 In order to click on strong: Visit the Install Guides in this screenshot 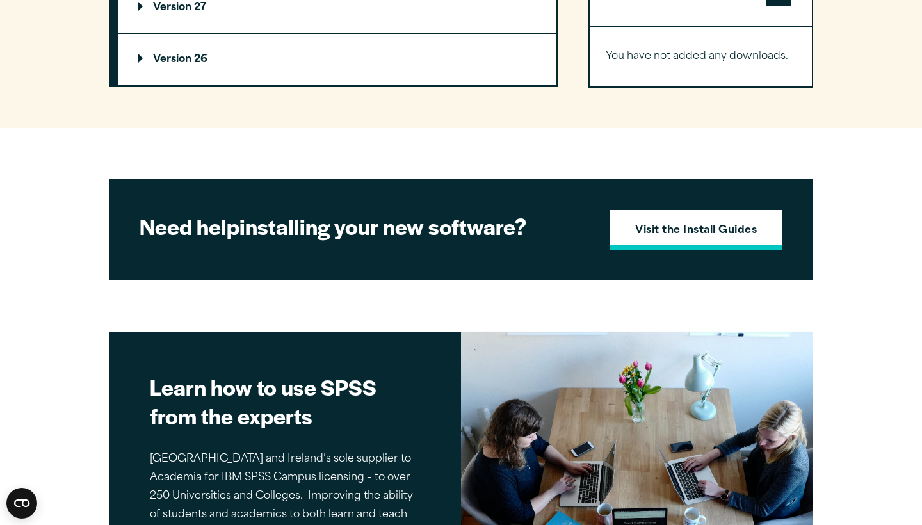, I will do `click(696, 231)`.